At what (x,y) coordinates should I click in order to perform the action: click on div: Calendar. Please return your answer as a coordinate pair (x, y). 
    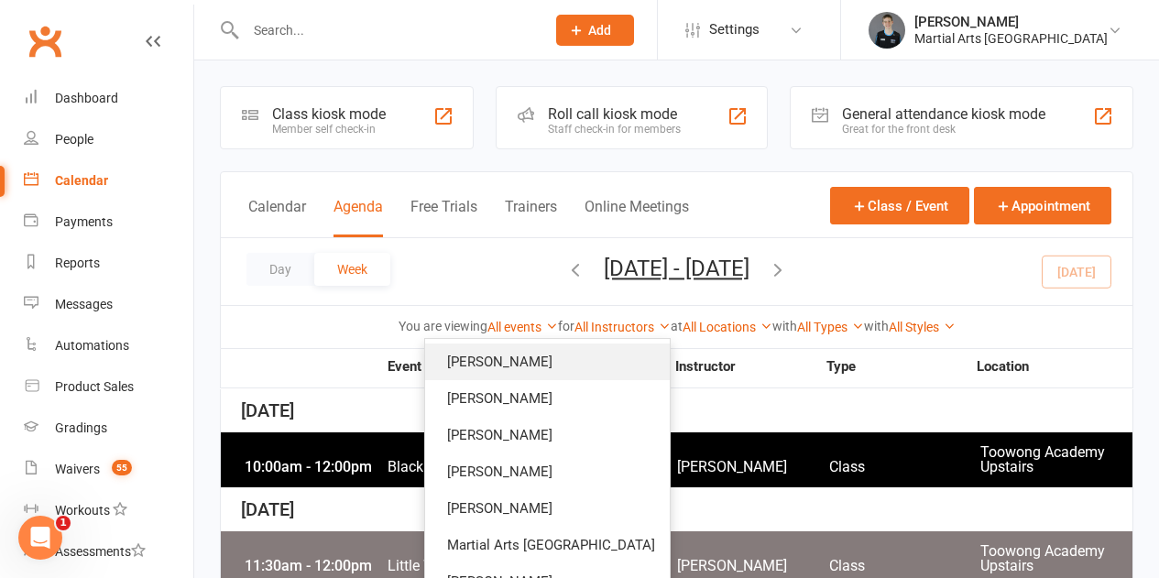
    Looking at the image, I should click on (82, 180).